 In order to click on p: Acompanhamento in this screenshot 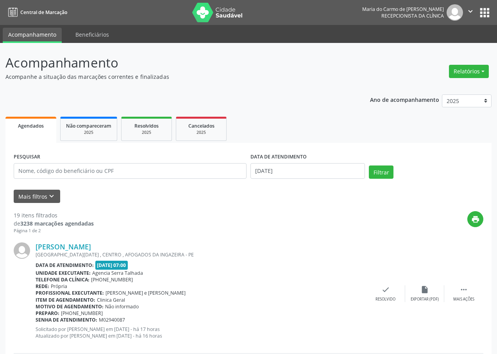, I will do `click(175, 63)`.